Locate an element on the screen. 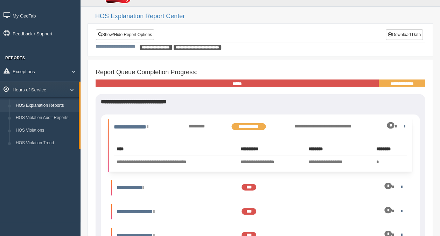 The image size is (440, 236). a: HOS Violation Audit Reports is located at coordinates (46, 118).